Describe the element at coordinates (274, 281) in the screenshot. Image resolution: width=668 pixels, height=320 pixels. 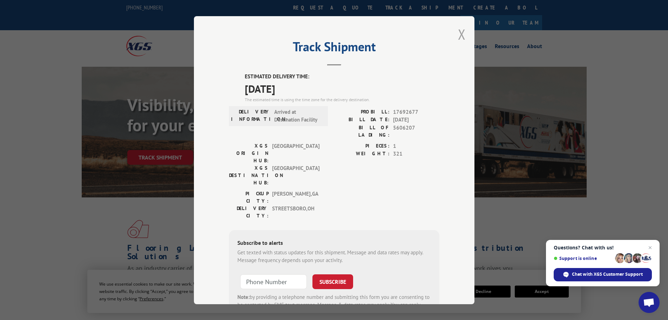
I see `input: Phone Number` at that location.